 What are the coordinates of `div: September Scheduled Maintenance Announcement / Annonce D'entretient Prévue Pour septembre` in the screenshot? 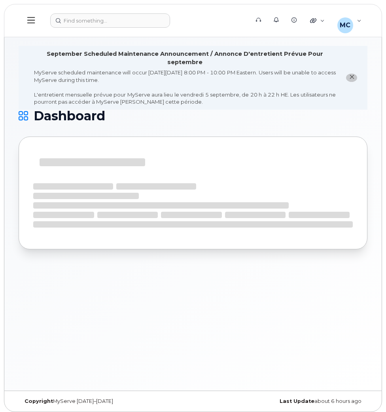 It's located at (185, 58).